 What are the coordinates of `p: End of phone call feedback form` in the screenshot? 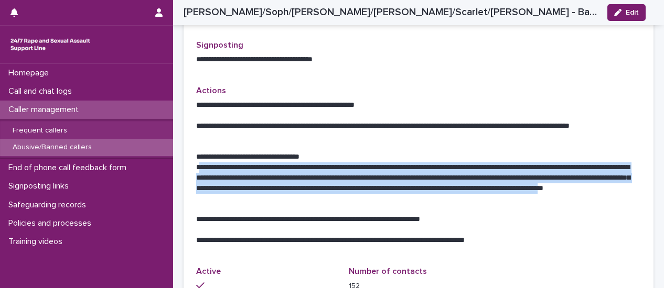 It's located at (69, 168).